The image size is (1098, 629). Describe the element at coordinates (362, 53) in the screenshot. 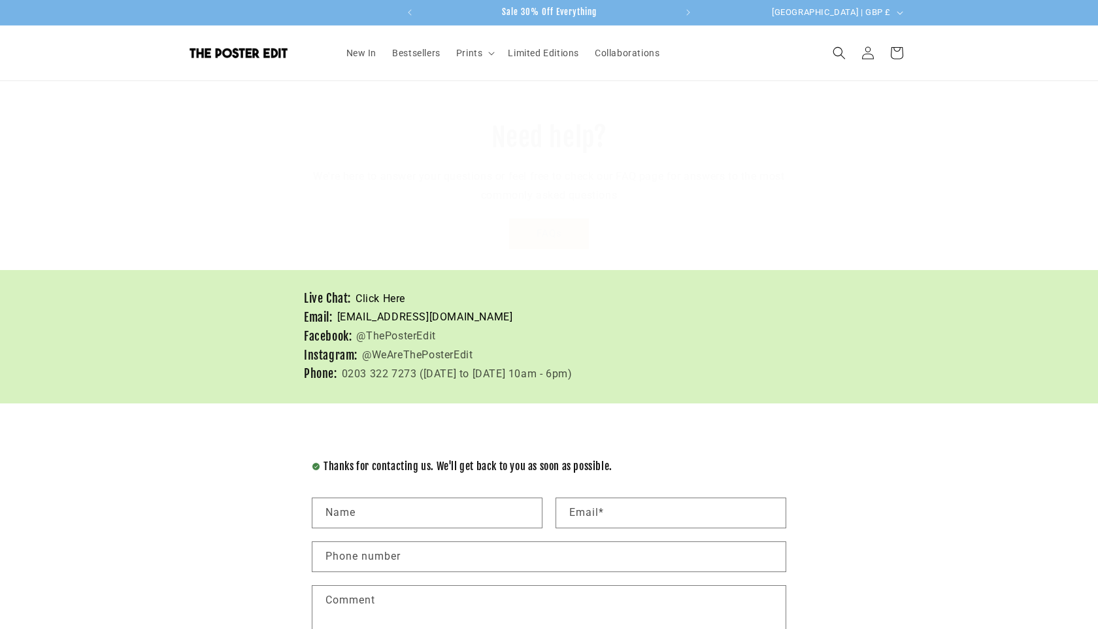

I see `a: New In` at that location.